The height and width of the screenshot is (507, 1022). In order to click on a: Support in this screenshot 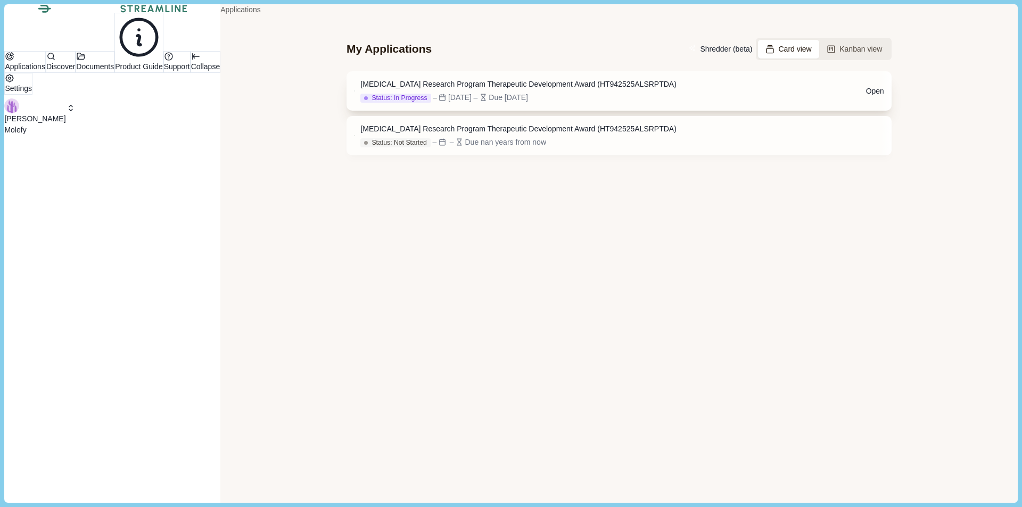, I will do `click(177, 67)`.